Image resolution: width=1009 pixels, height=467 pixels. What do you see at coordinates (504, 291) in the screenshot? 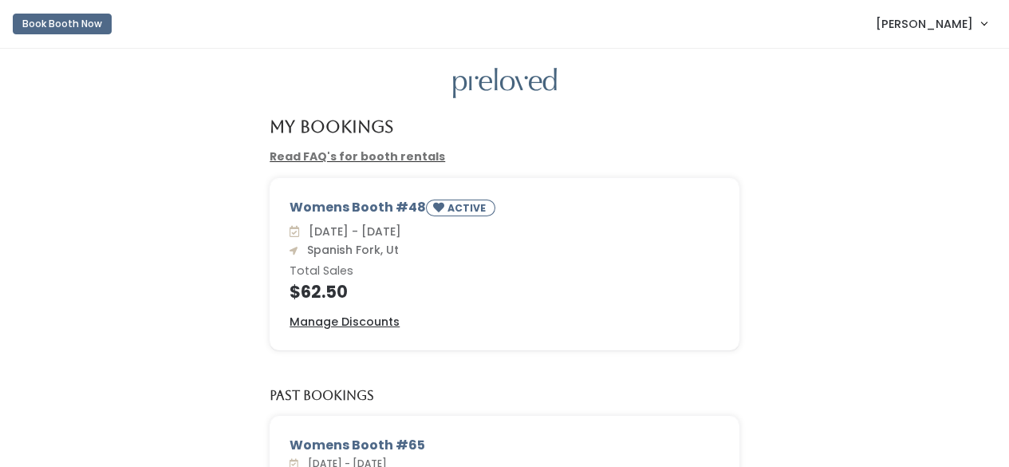
I see `h4: $62.50` at bounding box center [504, 291].